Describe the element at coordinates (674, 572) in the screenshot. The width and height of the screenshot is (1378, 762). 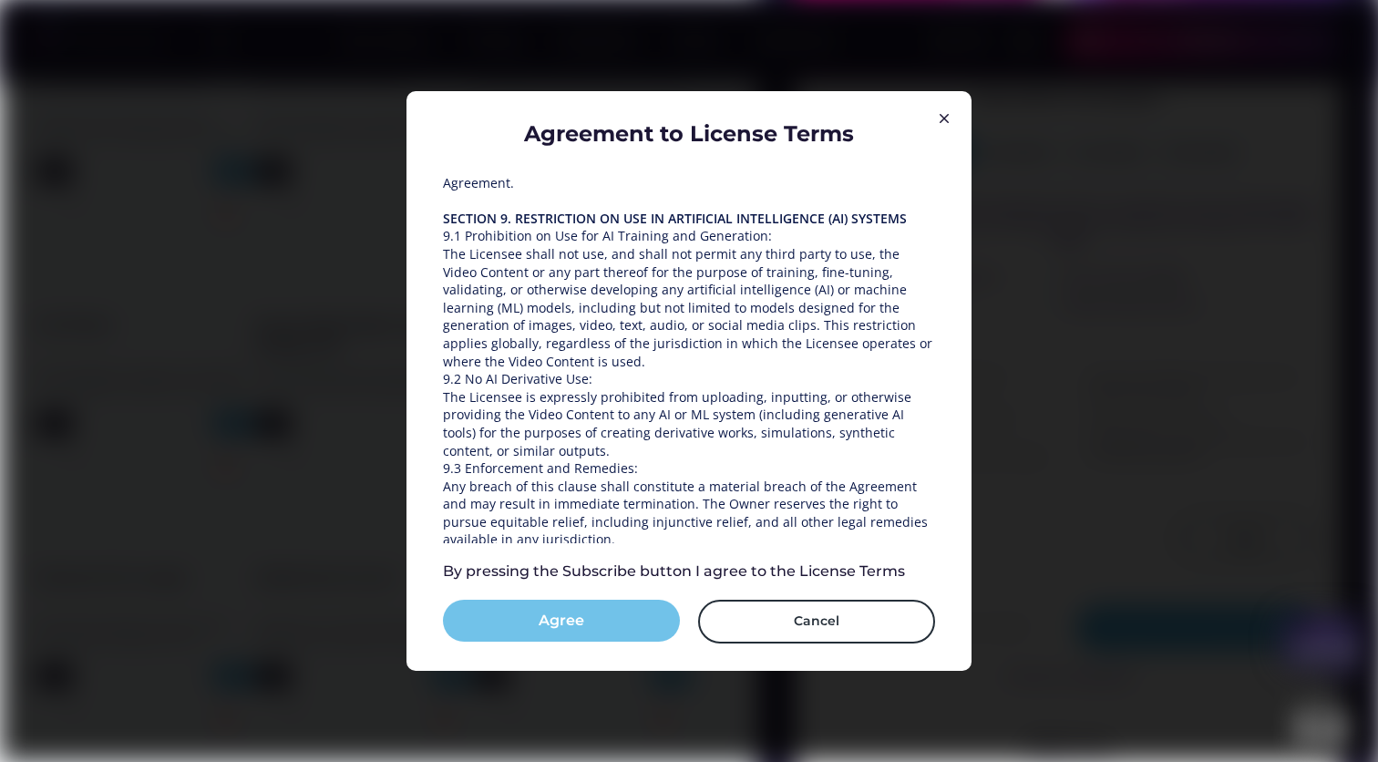
I see `div: By pressing the Subscribe button I agree to the License Terms` at that location.